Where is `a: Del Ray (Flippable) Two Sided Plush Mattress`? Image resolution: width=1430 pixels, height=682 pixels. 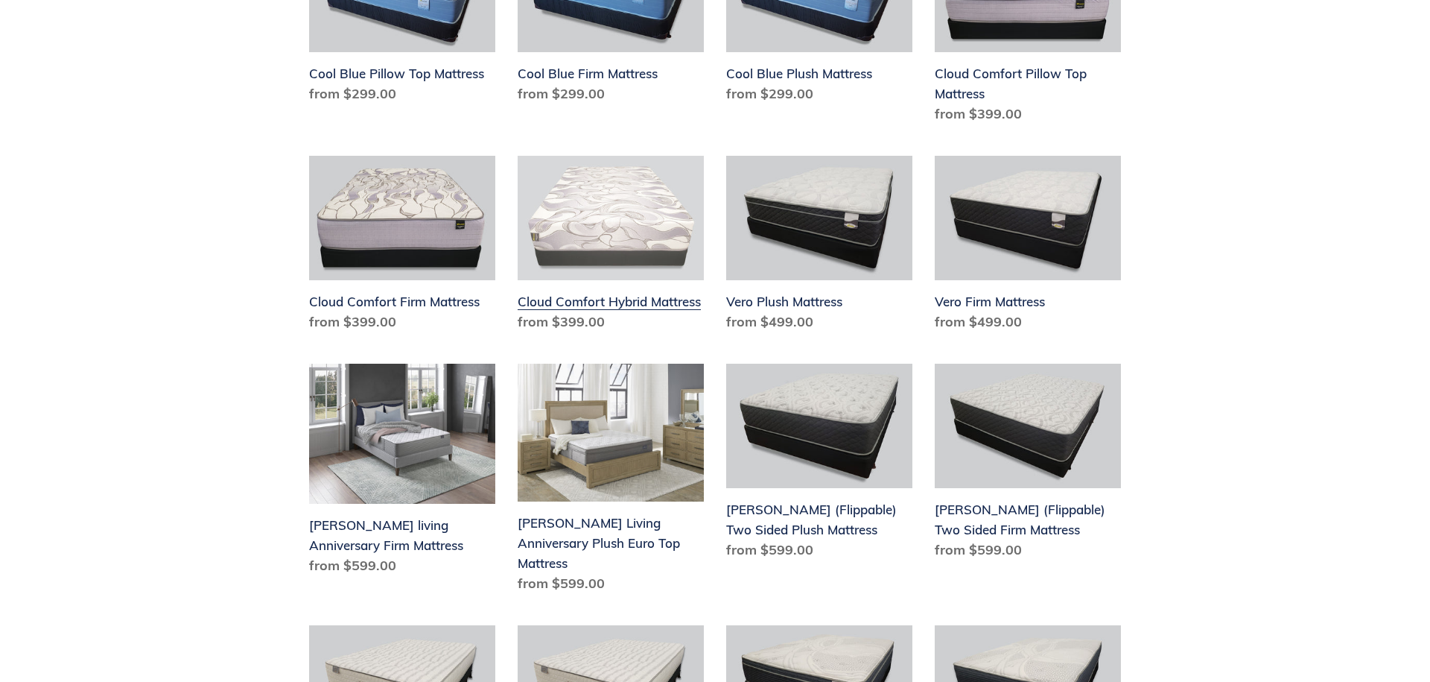
a: Del Ray (Flippable) Two Sided Plush Mattress is located at coordinates (819, 464).